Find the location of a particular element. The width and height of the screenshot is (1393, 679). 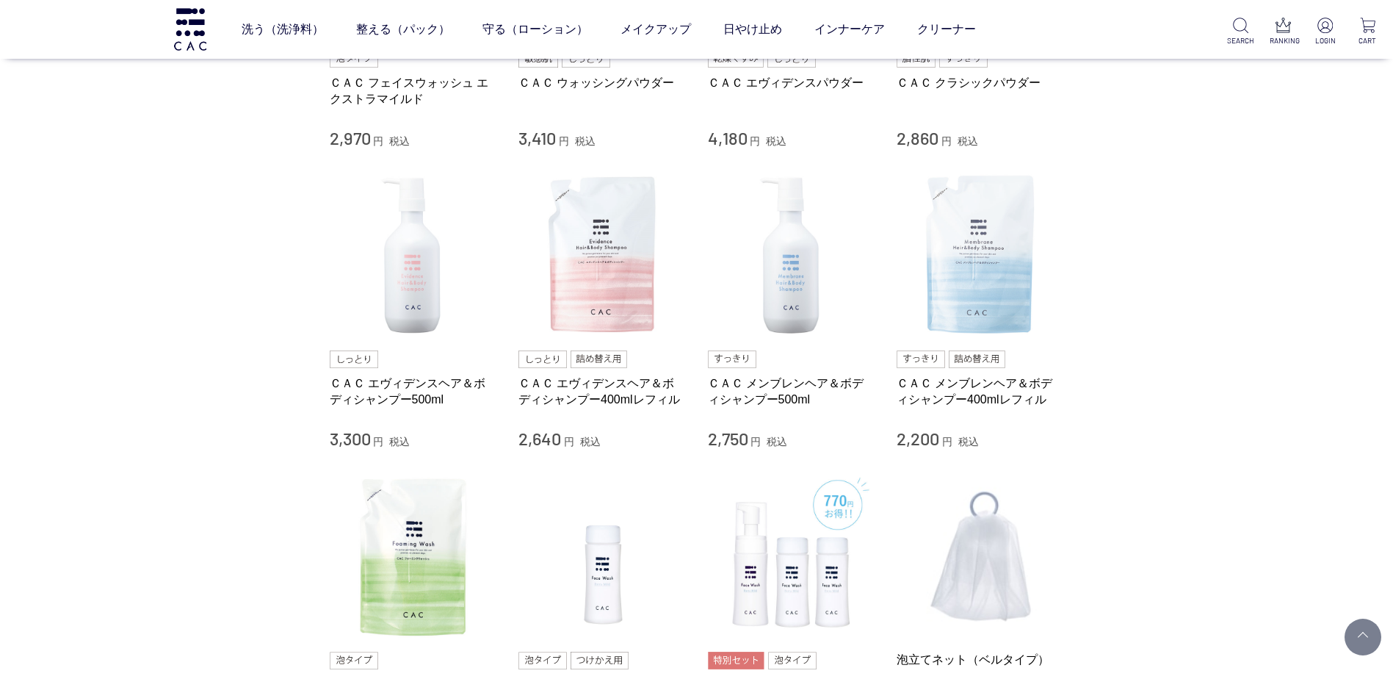

p: RANKING is located at coordinates (1283, 40).